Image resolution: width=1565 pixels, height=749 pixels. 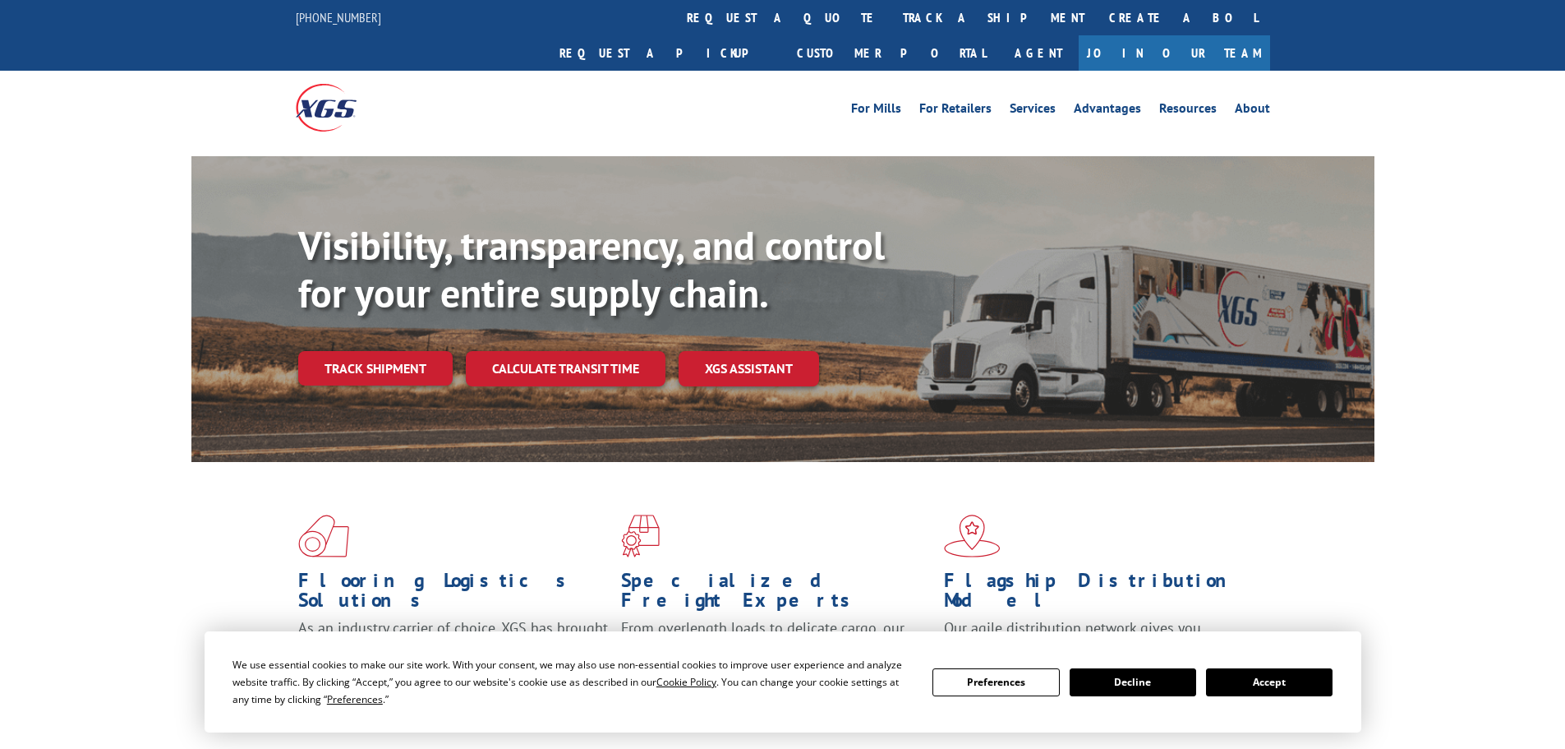 I want to click on h1: Flooring Logistics Solutions, so click(x=454, y=594).